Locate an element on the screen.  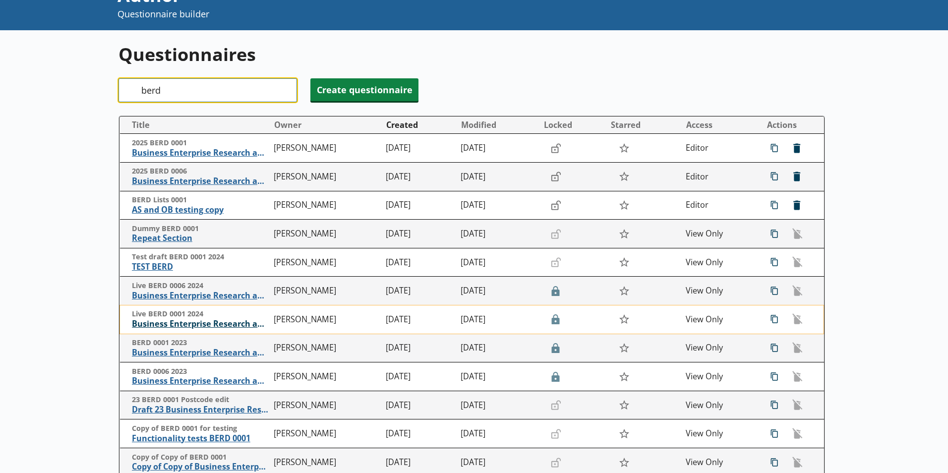
button: Owner is located at coordinates (326, 125).